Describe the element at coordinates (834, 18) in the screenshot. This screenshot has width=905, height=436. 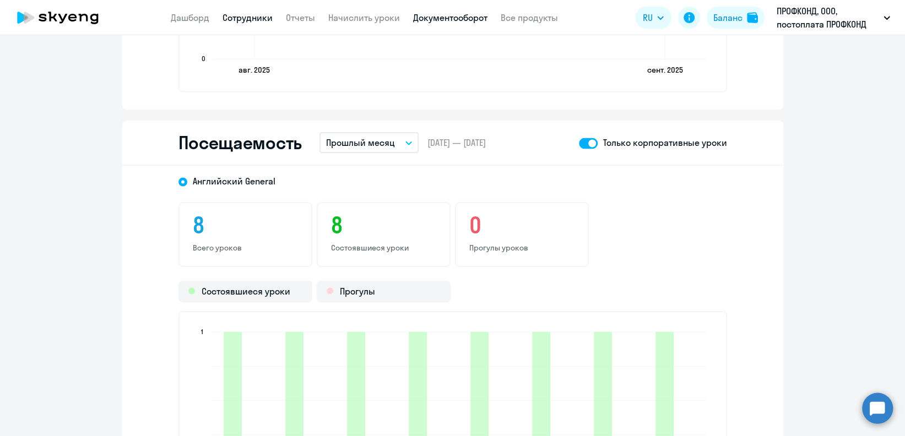
I see `button: ПРОФКОНД, ООО, постоплата ПРОФКОНД` at that location.